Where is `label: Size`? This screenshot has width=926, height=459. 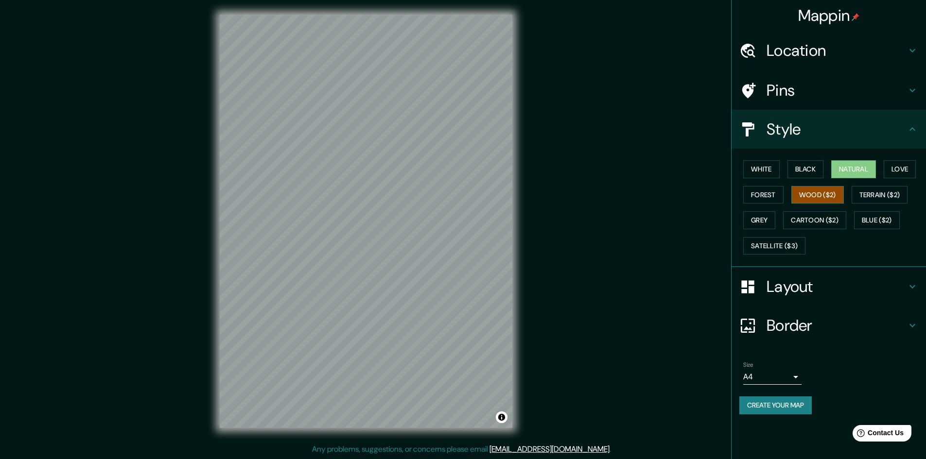
label: Size is located at coordinates (748, 365).